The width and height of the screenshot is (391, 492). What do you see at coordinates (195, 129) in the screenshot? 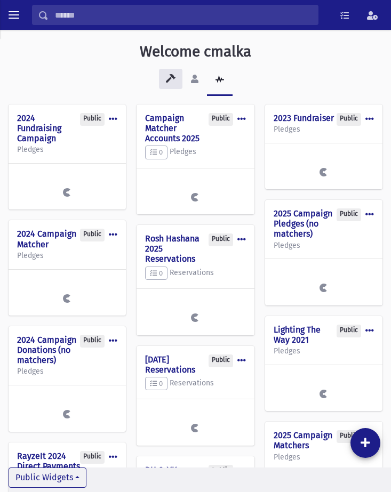
I see `h4: Campaign Matcher Accounts 2025` at bounding box center [195, 129].